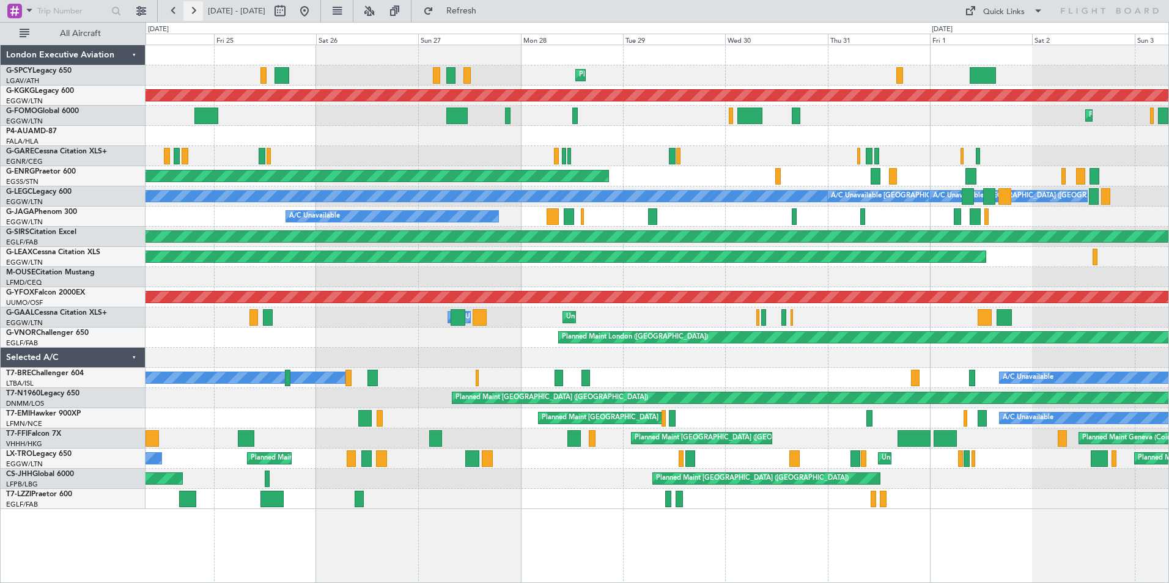  I want to click on a: G-GARECessna Citation XLS+, so click(56, 152).